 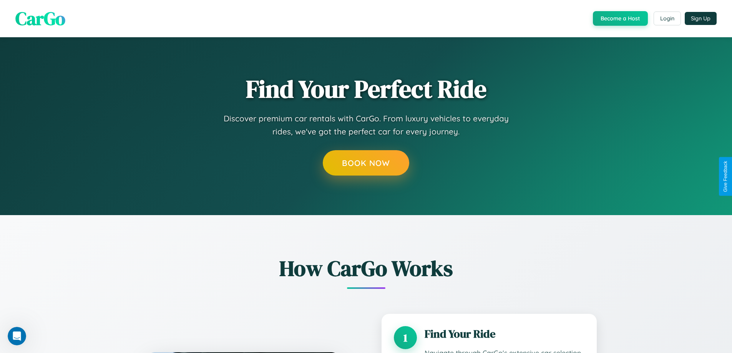 I want to click on span: CarGo, so click(x=40, y=18).